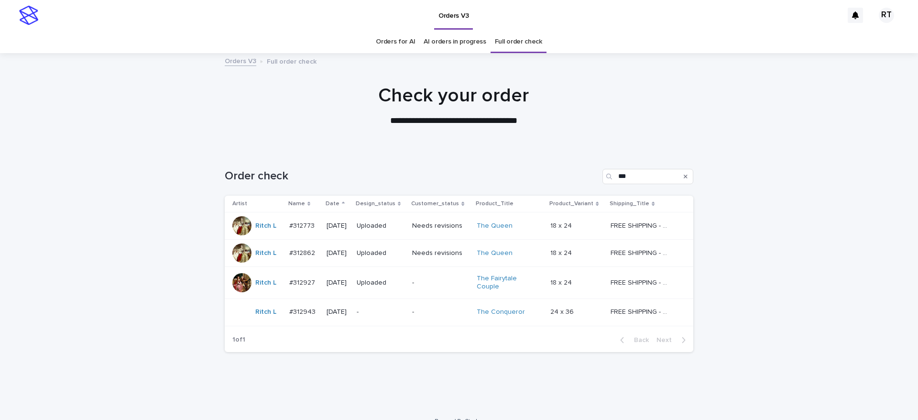  I want to click on span: Back, so click(638, 340).